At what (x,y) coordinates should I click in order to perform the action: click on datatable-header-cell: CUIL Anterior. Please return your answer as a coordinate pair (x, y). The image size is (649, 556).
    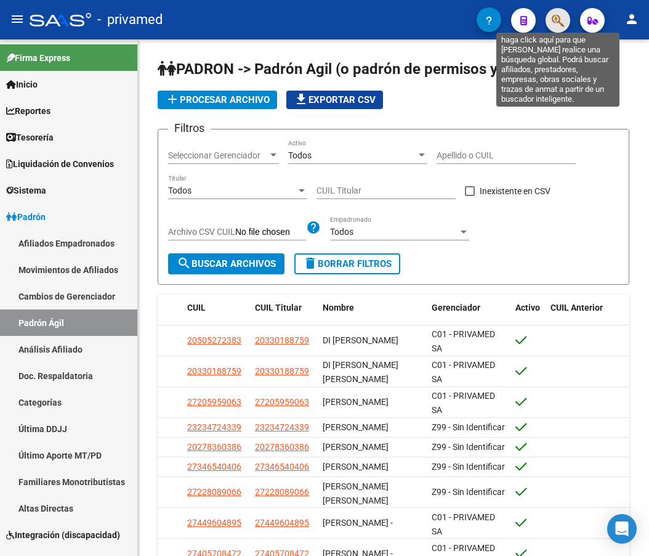
    Looking at the image, I should click on (588, 307).